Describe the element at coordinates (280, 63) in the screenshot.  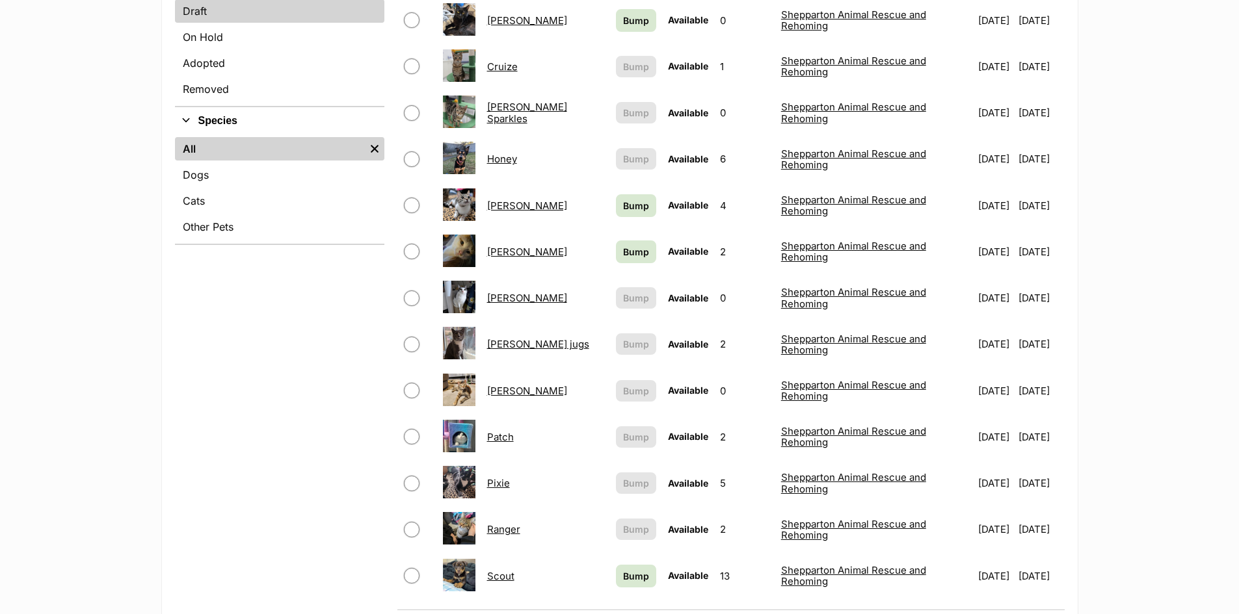
I see `a: Adopted` at that location.